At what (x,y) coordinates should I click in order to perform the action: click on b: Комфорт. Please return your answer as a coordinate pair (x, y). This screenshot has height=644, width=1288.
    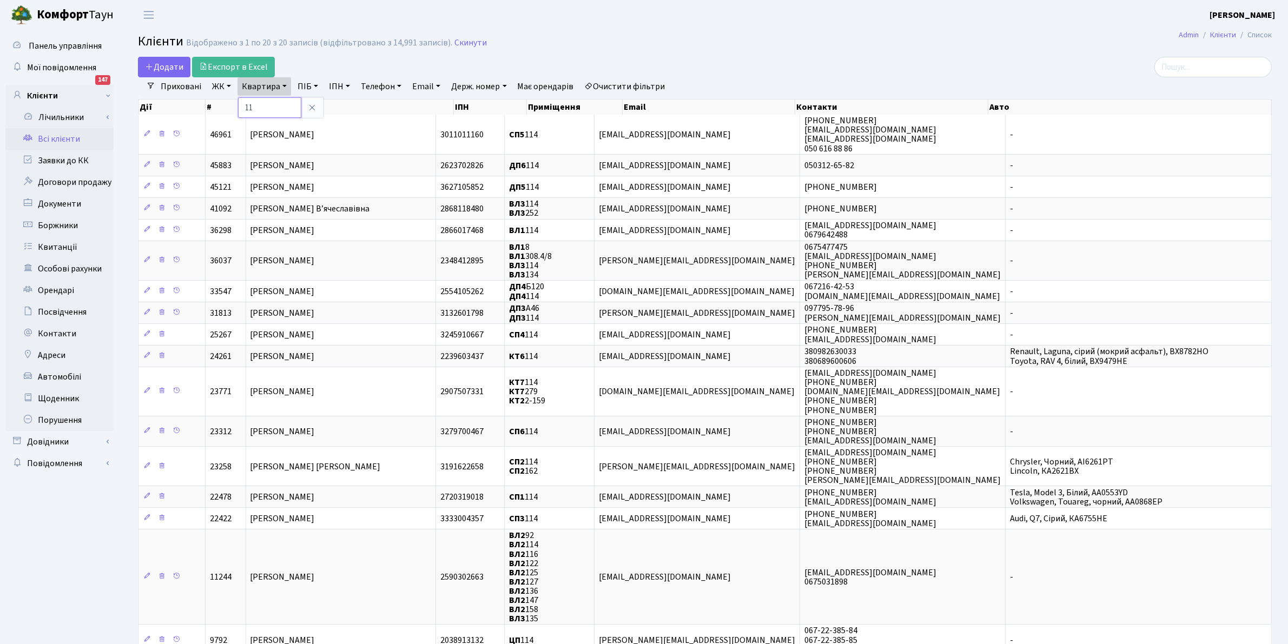
    Looking at the image, I should click on (63, 15).